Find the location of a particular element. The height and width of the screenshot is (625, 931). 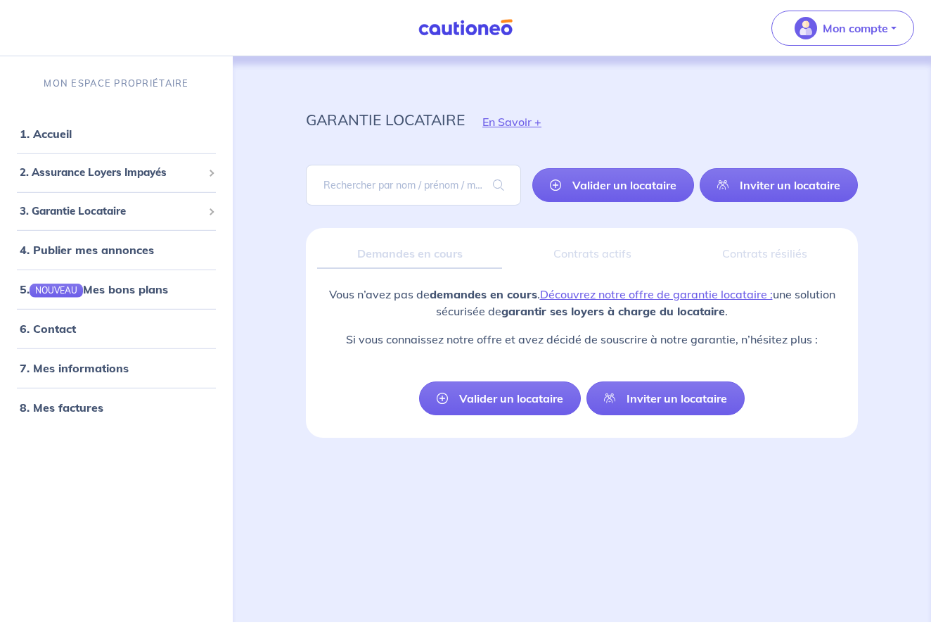

a: 4. Publier mes annonces is located at coordinates (87, 250).